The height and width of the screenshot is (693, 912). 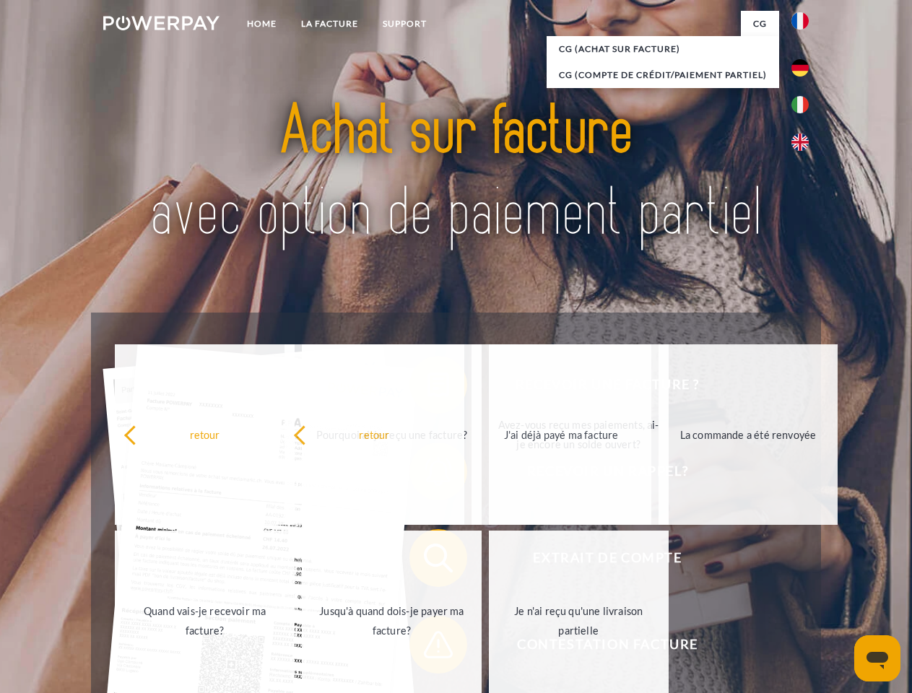 What do you see at coordinates (663, 49) in the screenshot?
I see `a: CG (achat sur facture)` at bounding box center [663, 49].